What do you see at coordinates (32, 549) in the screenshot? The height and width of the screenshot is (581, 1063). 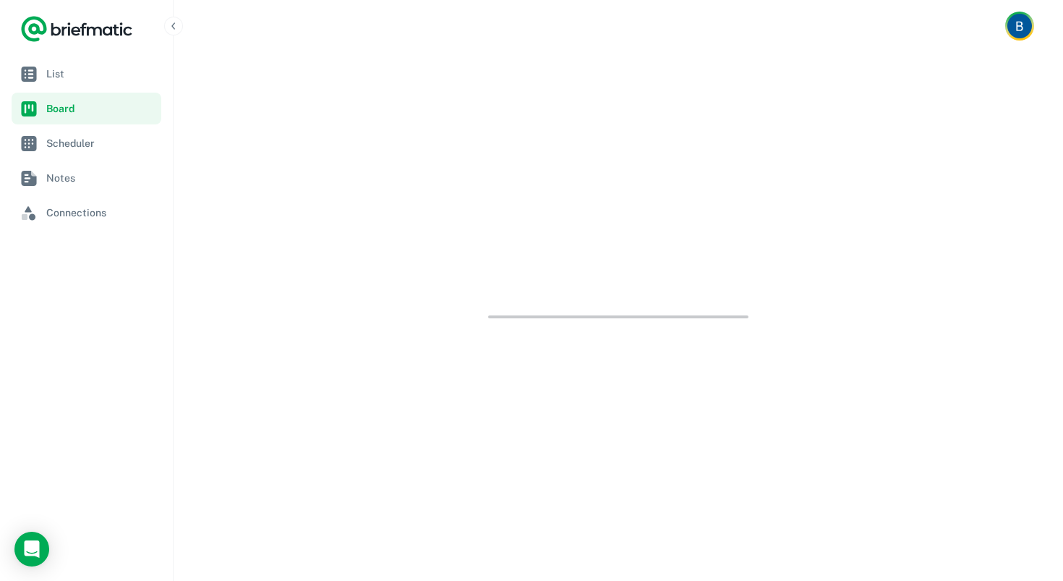 I see `div: Load Chat` at bounding box center [32, 549].